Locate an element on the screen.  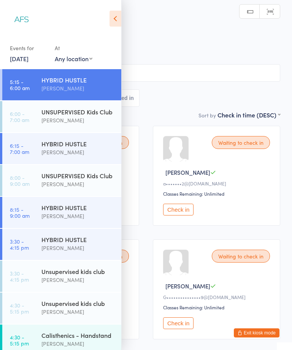
span: Gym Floor is located at coordinates (146, 54).